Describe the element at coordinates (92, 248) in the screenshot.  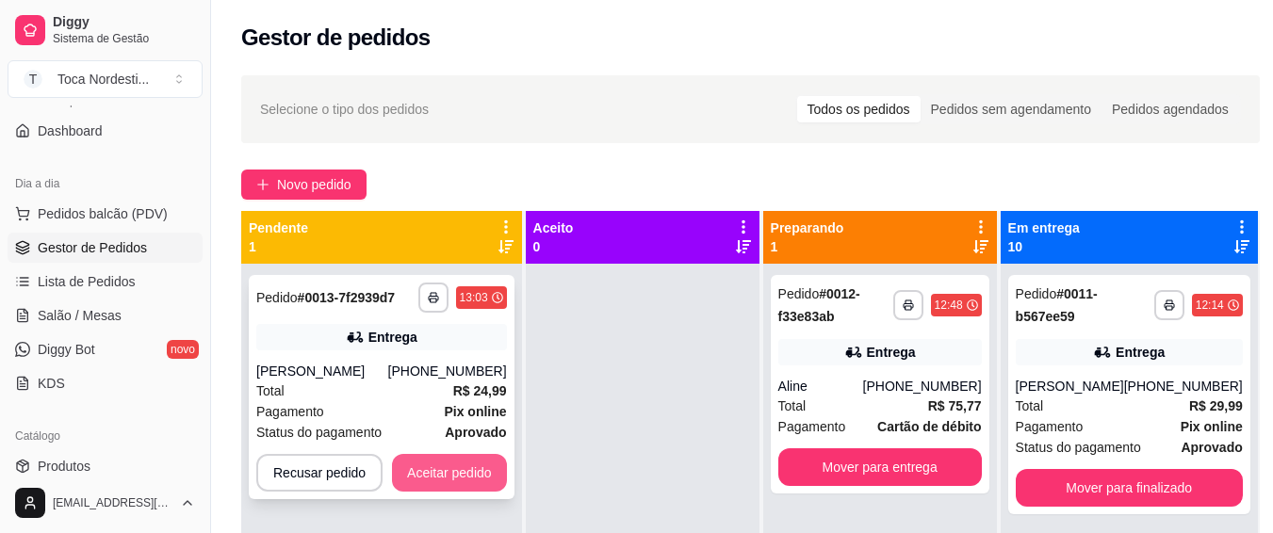
I see `span: Gestor de Pedidos` at that location.